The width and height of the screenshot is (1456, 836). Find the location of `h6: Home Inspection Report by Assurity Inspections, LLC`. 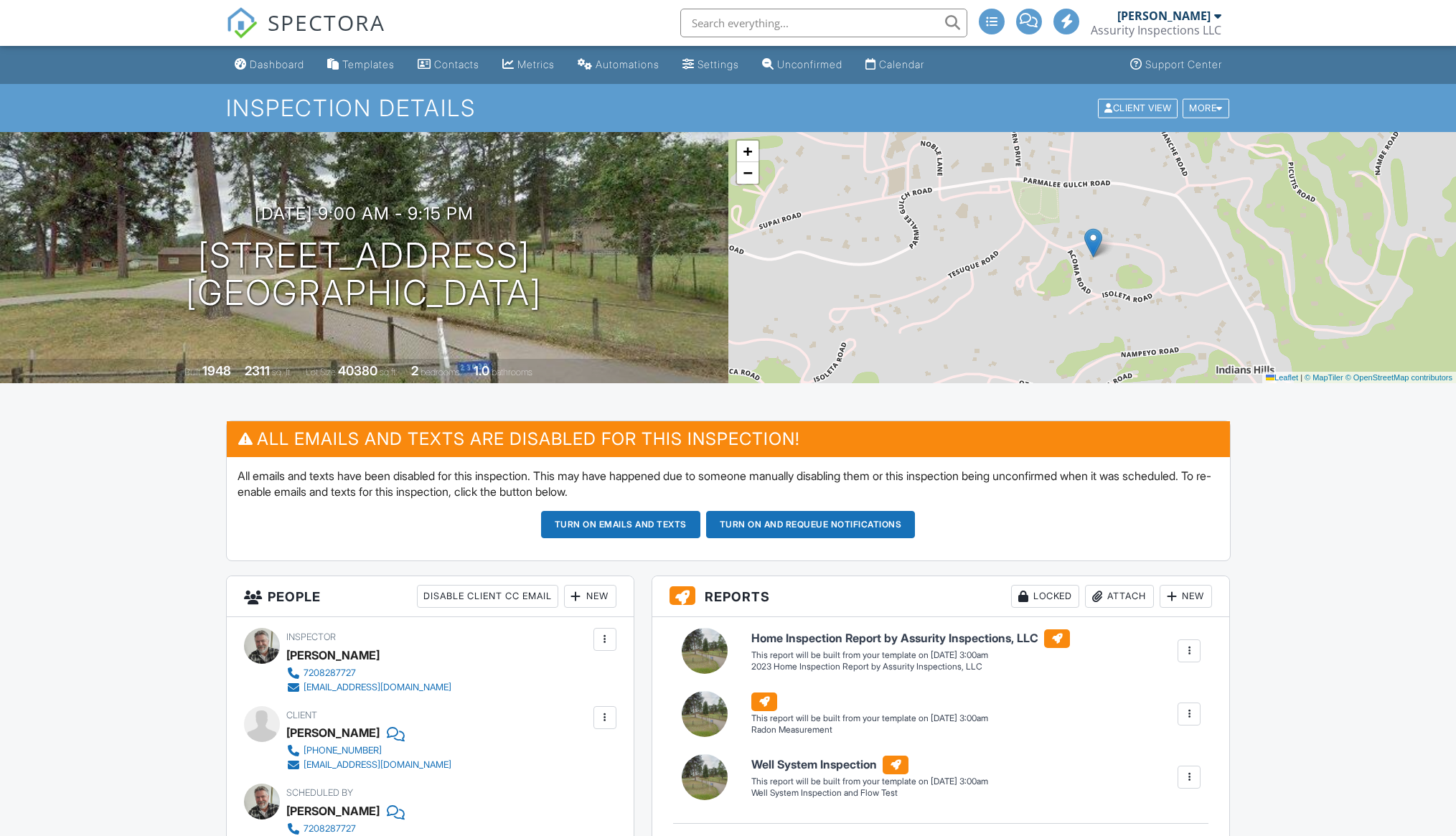

h6: Home Inspection Report by Assurity Inspections, LLC is located at coordinates (910, 638).